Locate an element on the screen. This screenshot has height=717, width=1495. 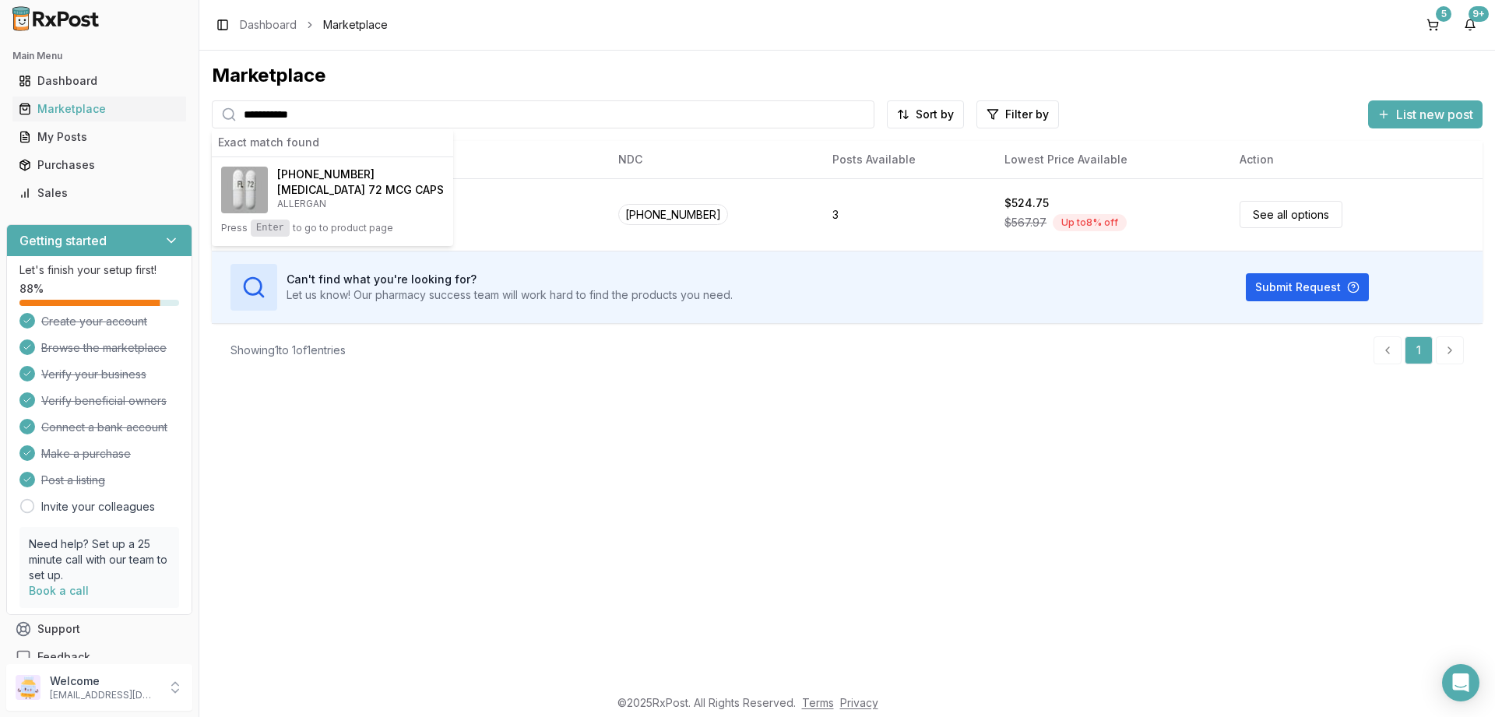
button: Filter by is located at coordinates (1018, 114).